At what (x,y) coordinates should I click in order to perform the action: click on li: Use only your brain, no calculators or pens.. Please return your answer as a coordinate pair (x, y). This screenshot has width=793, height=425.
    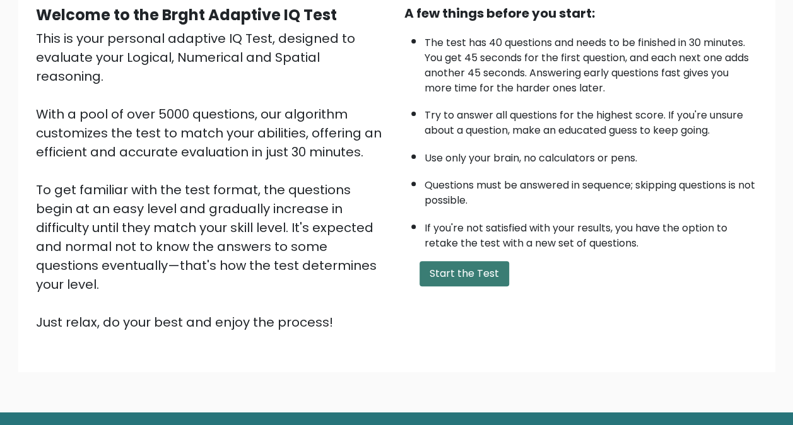
    Looking at the image, I should click on (591, 155).